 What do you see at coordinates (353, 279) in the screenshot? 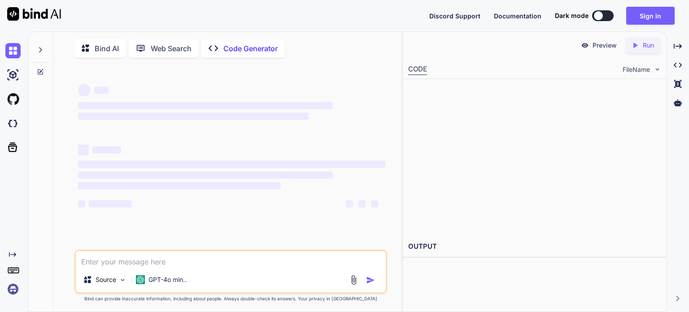
I see `img: attachment` at bounding box center [353, 279].